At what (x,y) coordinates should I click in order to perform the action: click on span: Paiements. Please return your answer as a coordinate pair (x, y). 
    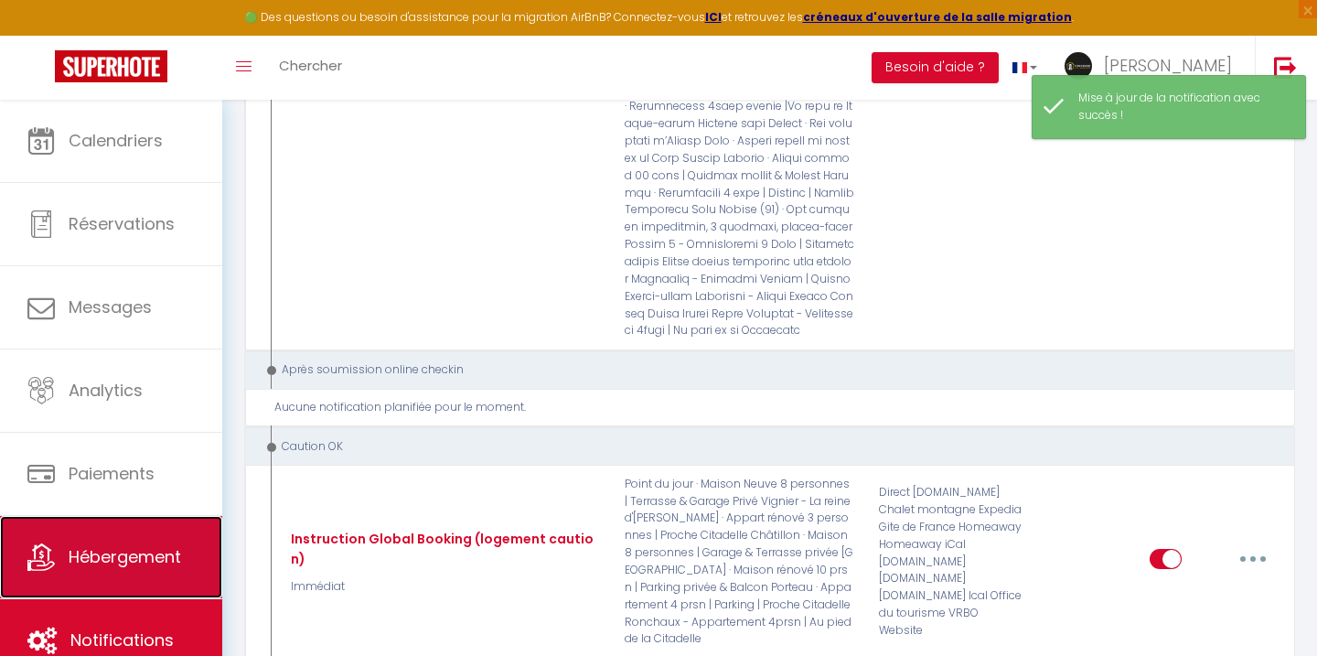
    Looking at the image, I should click on (112, 473).